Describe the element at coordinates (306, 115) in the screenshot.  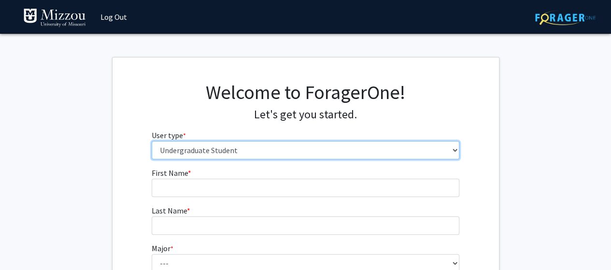
I see `h4: Let's get you started.` at that location.